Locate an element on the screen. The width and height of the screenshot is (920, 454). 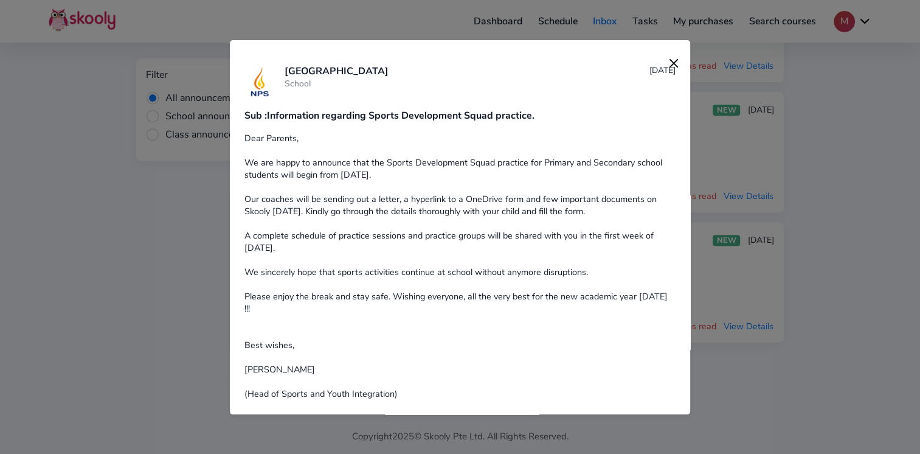
div: School is located at coordinates (336, 83).